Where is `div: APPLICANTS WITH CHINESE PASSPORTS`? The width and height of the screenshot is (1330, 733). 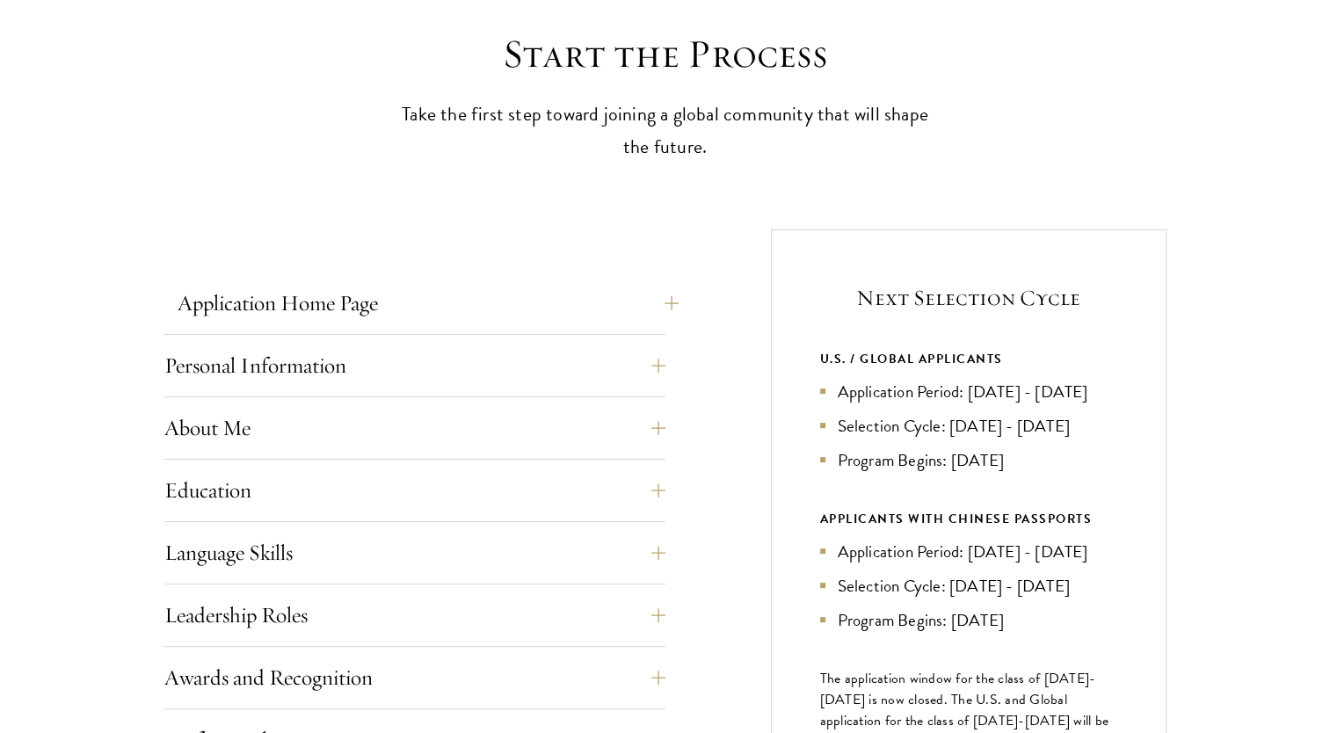
div: APPLICANTS WITH CHINESE PASSPORTS is located at coordinates (969, 519).